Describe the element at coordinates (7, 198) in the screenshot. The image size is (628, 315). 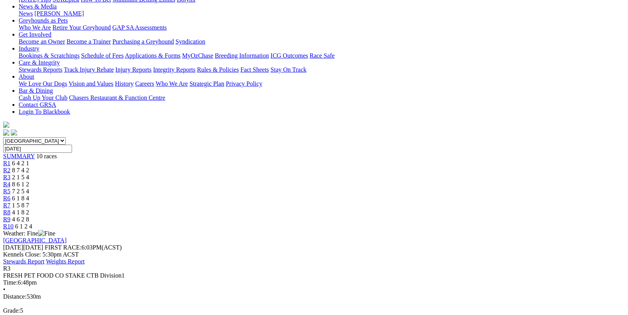
I see `span: R6` at that location.